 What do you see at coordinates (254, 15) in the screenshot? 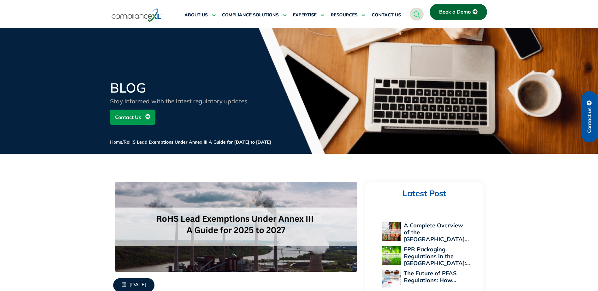
I see `a: COMPLIANCE SOLUTIONS` at bounding box center [254, 15].